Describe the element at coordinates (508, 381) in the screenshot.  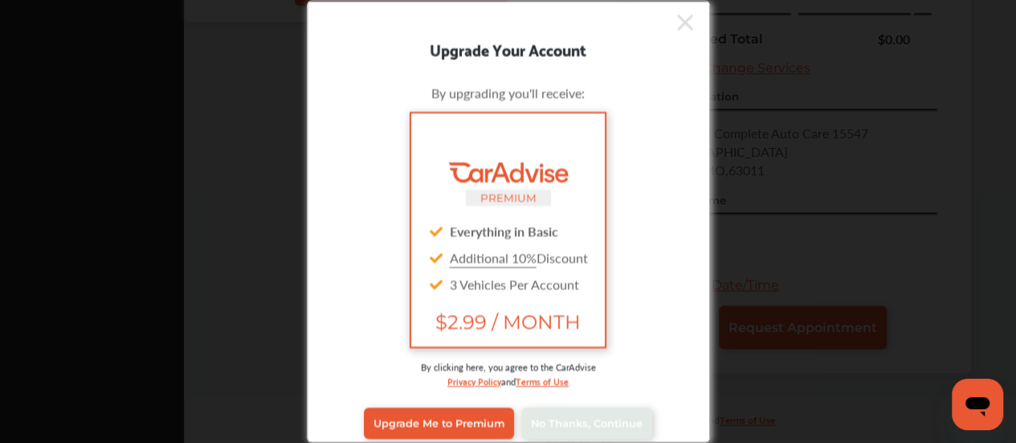
I see `div: By clicking here, you agree to the CarAdvise and` at that location.